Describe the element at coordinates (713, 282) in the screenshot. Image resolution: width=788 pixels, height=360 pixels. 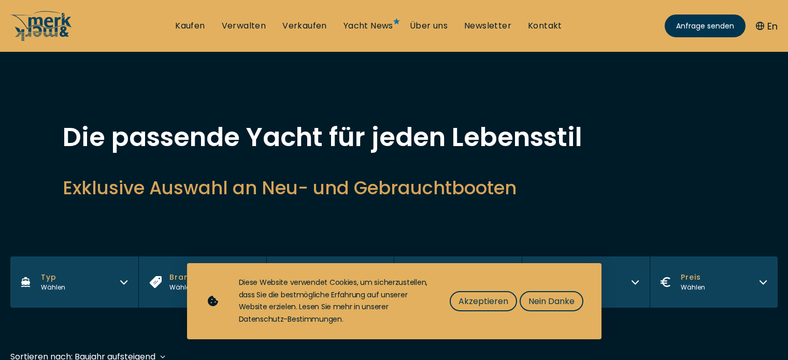
I see `button: PreisWählen` at that location.